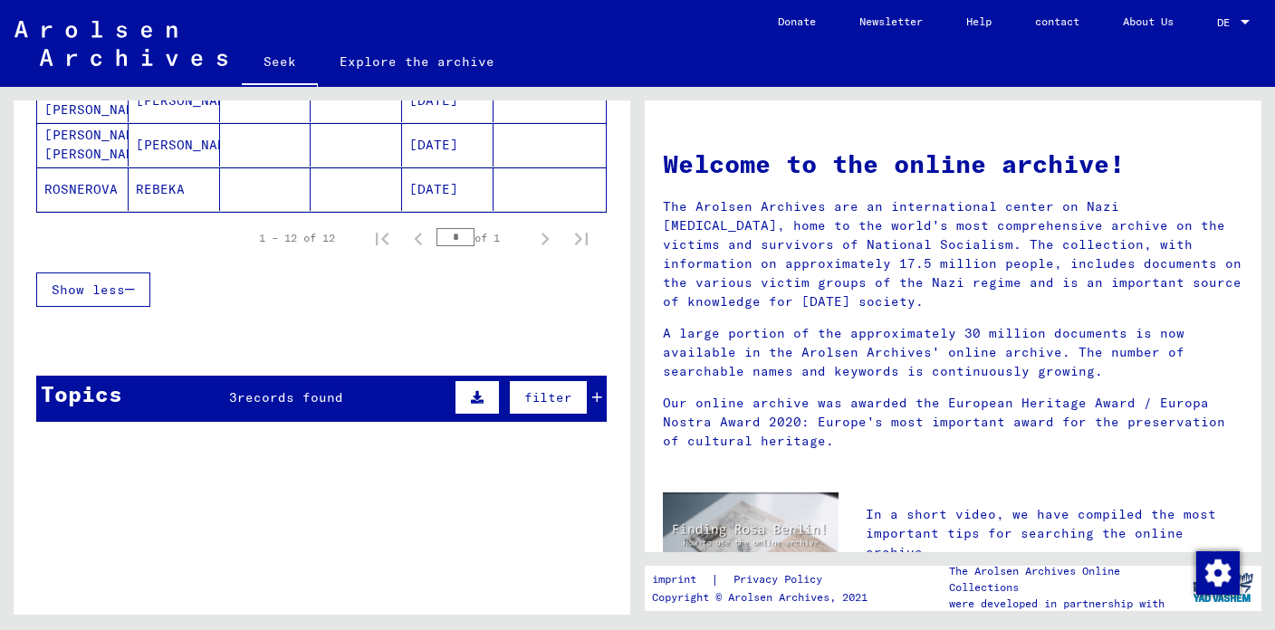  What do you see at coordinates (1057, 21) in the screenshot?
I see `font: contact` at bounding box center [1057, 21].